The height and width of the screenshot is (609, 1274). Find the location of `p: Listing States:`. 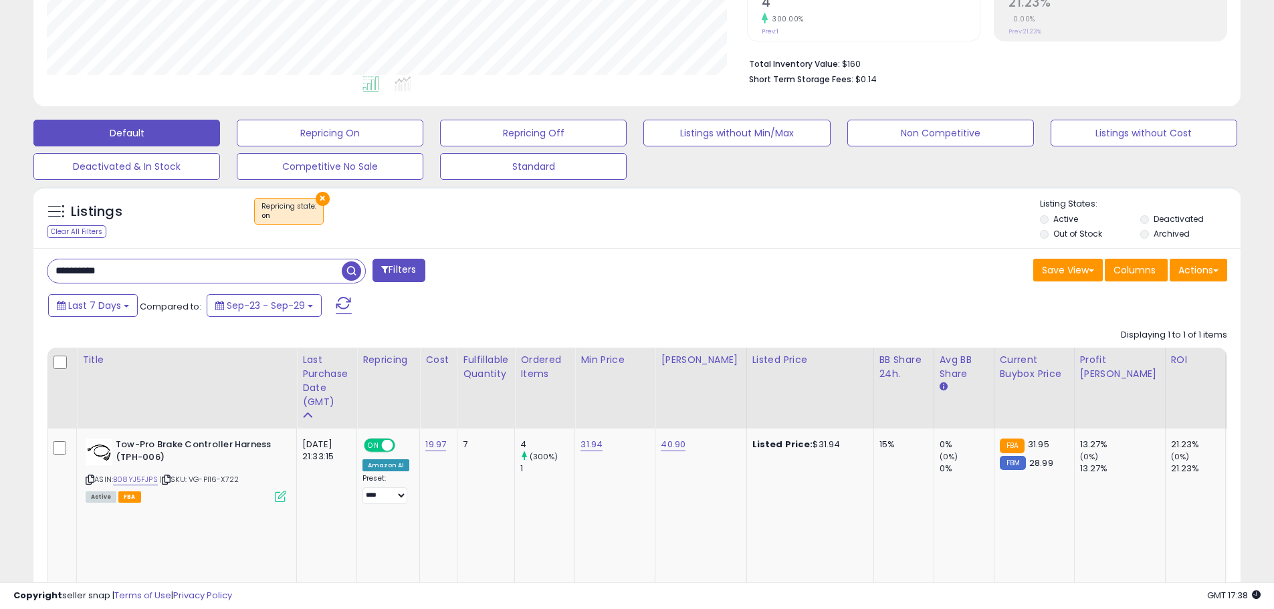

p: Listing States: is located at coordinates (1141, 204).